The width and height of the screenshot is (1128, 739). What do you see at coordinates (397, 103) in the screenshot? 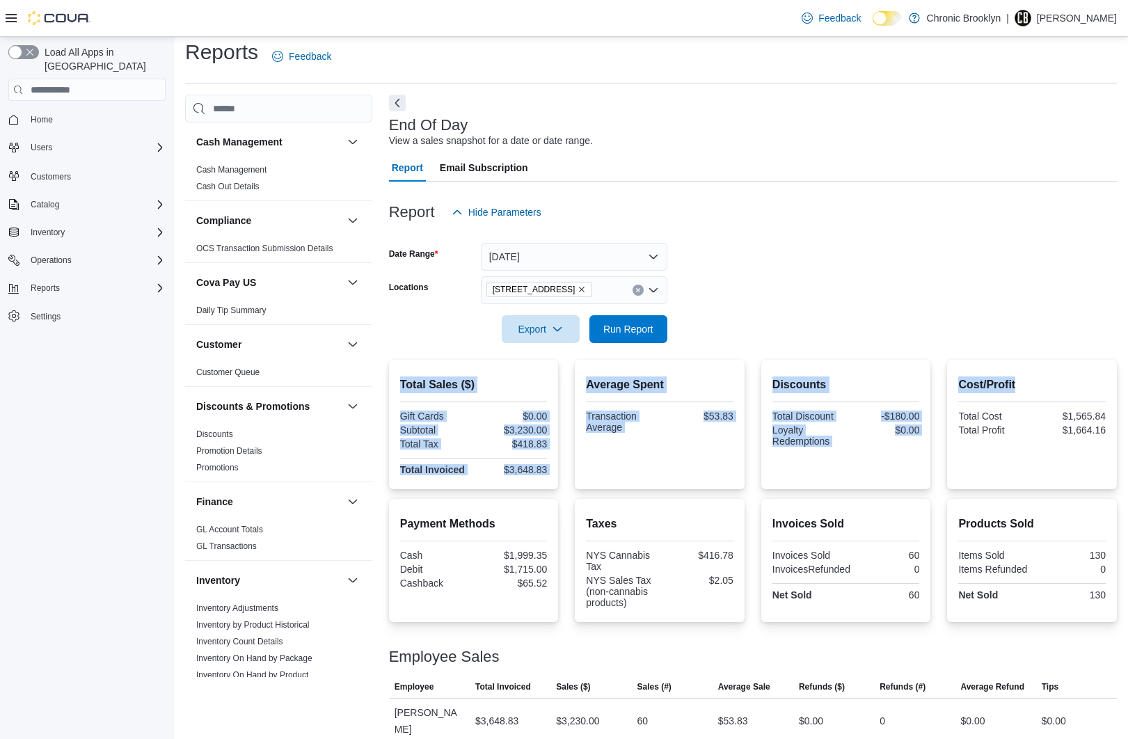
I see `button: Next` at bounding box center [397, 103].